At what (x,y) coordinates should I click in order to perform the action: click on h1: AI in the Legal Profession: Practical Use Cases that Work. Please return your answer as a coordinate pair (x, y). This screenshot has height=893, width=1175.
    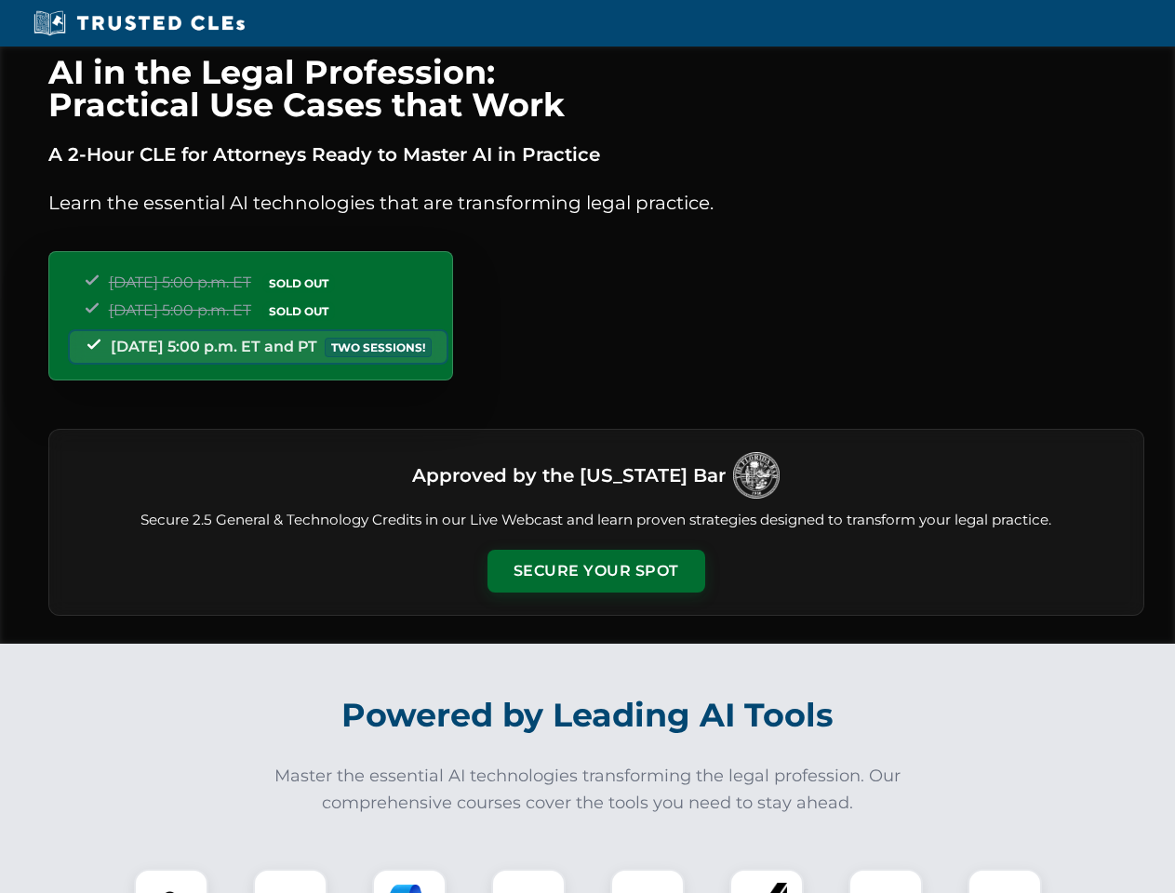
    Looking at the image, I should click on (596, 88).